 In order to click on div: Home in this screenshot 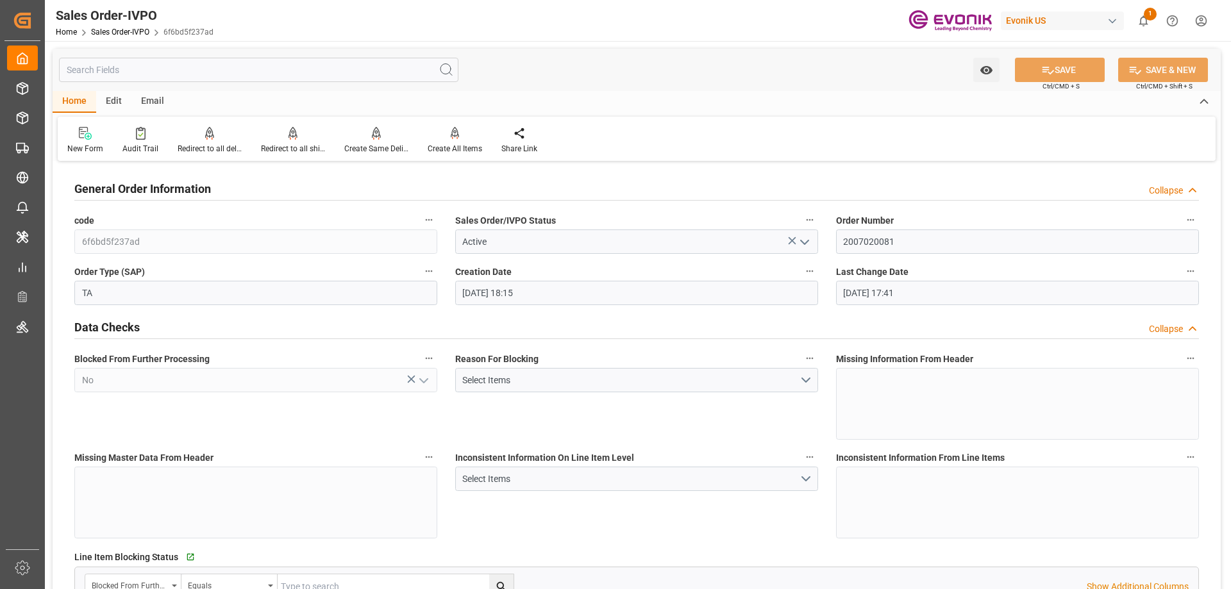, I will do `click(74, 102)`.